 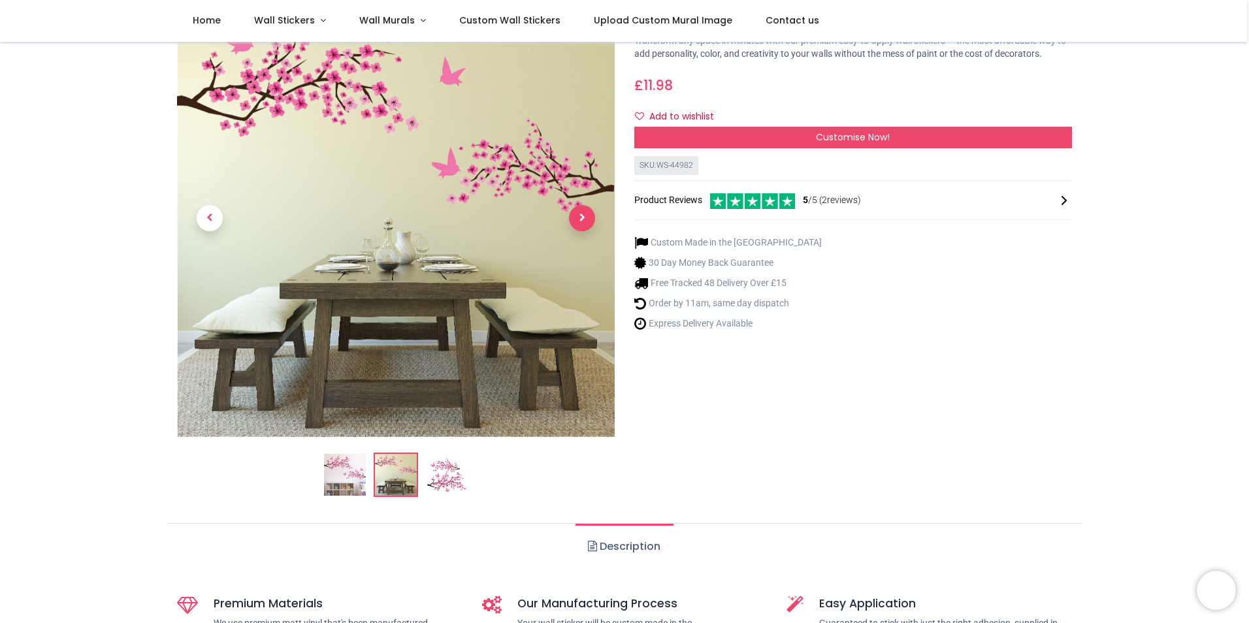 I want to click on span: 5, so click(x=805, y=200).